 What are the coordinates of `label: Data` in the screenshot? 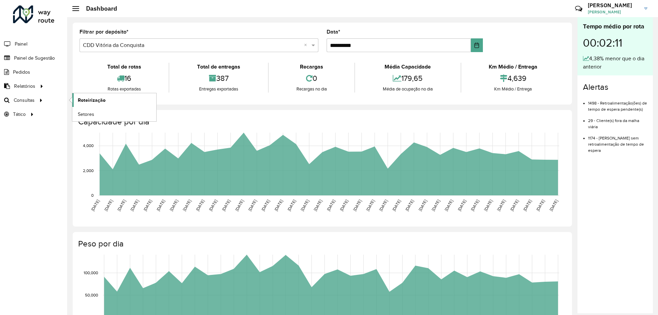 It's located at (334, 32).